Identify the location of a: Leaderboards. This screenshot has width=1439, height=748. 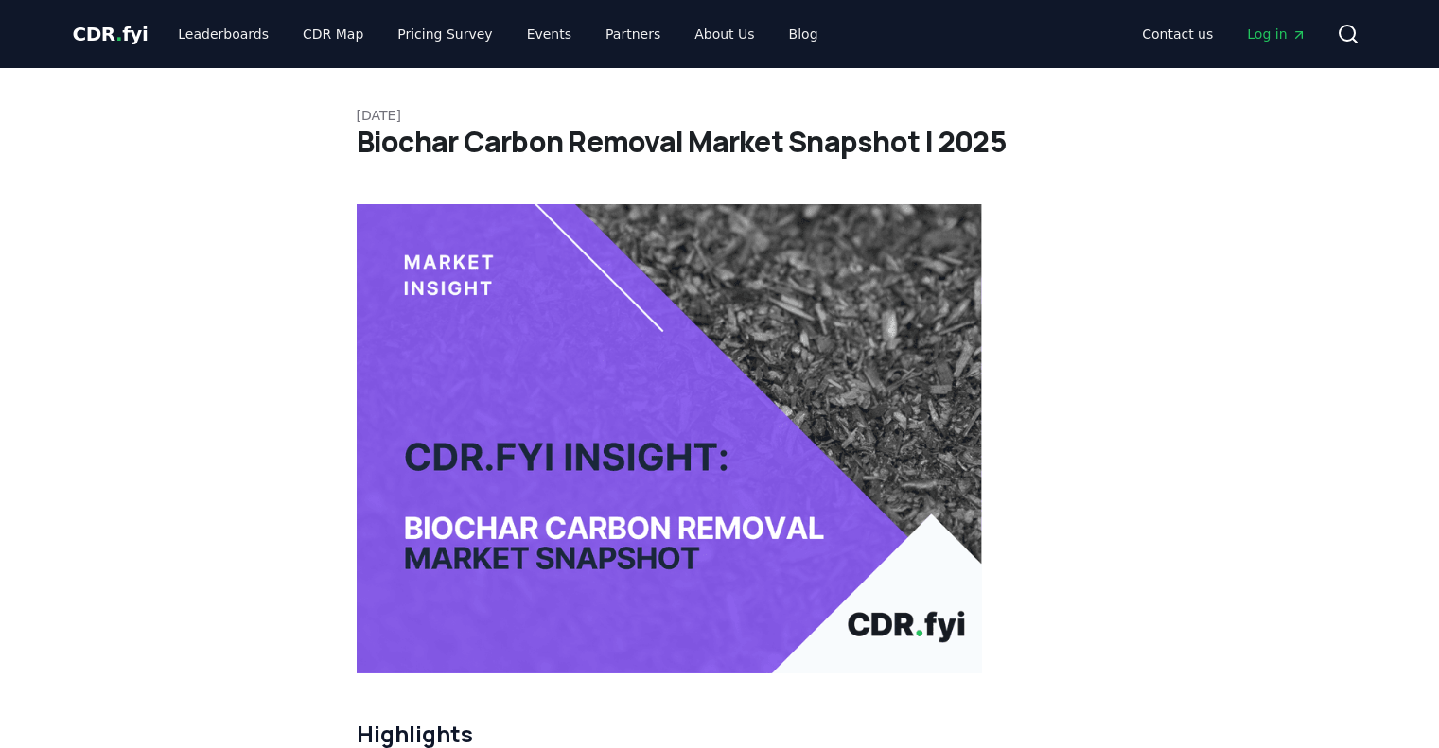
(223, 34).